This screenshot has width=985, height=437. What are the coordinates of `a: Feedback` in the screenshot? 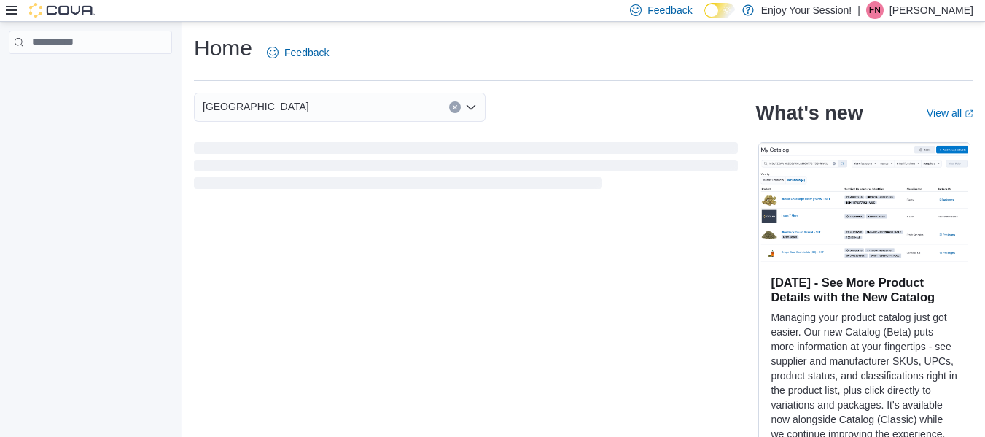 It's located at (297, 52).